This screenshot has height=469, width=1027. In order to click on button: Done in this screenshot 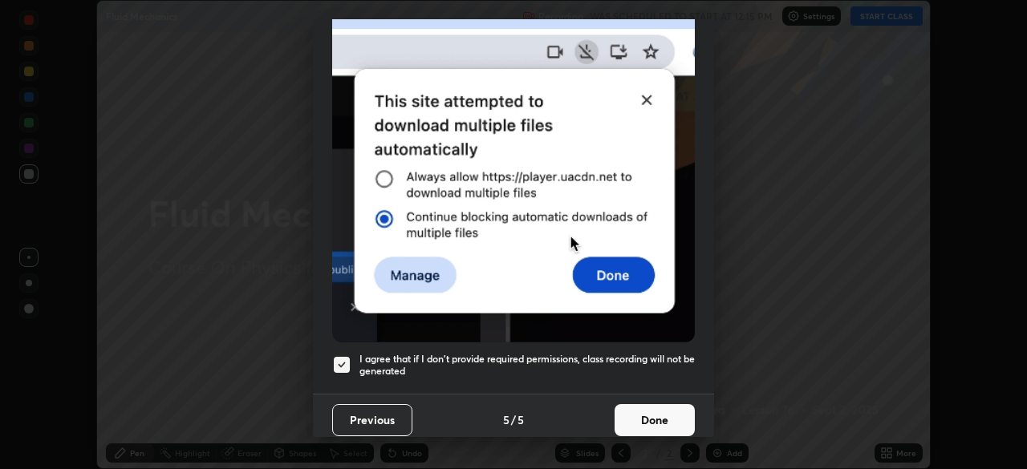, I will do `click(655, 421)`.